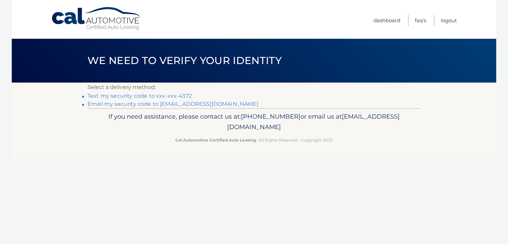 The height and width of the screenshot is (244, 508). What do you see at coordinates (184, 60) in the screenshot?
I see `span: We need to verify your identity` at bounding box center [184, 60].